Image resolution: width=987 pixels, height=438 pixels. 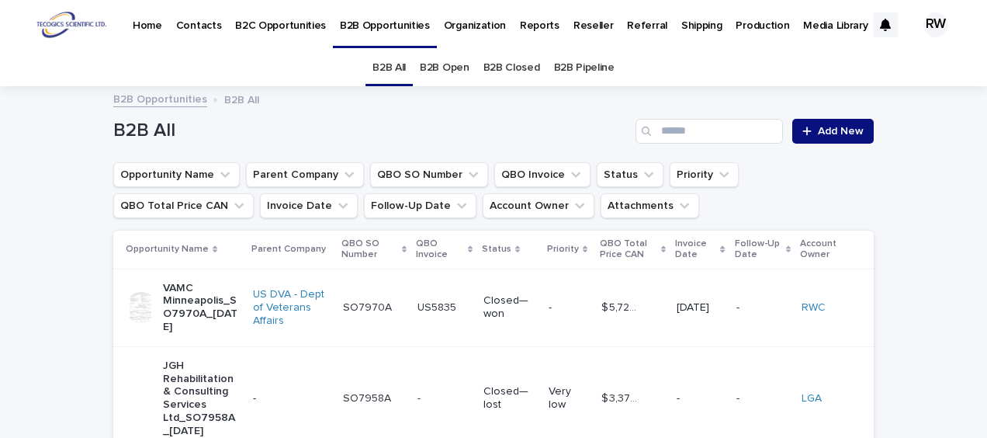 I want to click on img: l22tfCASryn9SYBzxJ2O, so click(x=72, y=25).